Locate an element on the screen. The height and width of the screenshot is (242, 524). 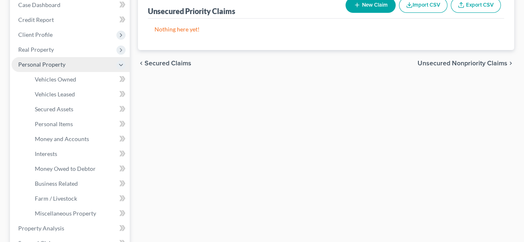
a: Farm / Livestock is located at coordinates (79, 199).